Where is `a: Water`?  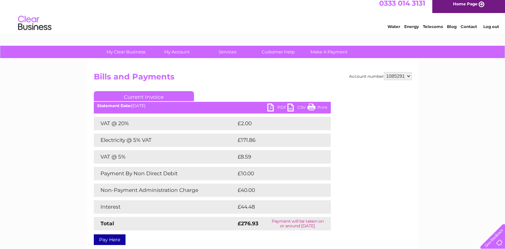
a: Water is located at coordinates (394, 31).